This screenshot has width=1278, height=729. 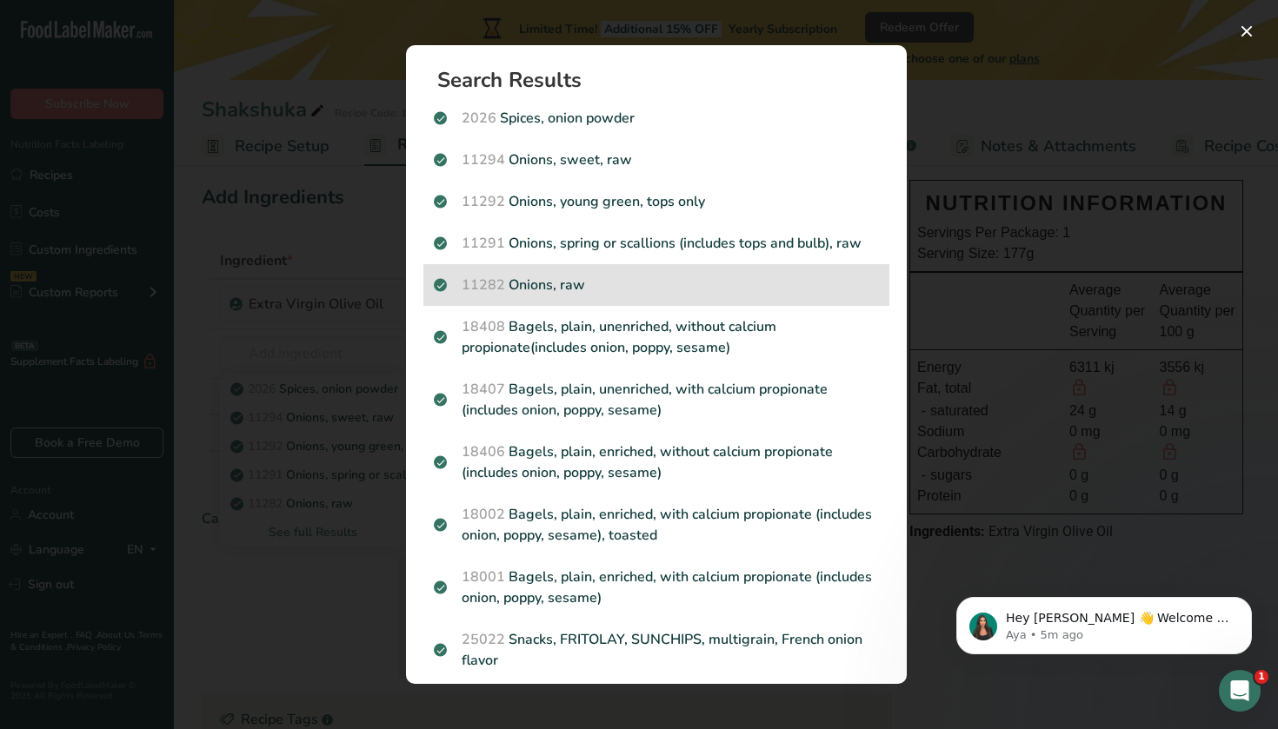 What do you see at coordinates (483, 327) in the screenshot?
I see `span: 18408` at bounding box center [483, 327].